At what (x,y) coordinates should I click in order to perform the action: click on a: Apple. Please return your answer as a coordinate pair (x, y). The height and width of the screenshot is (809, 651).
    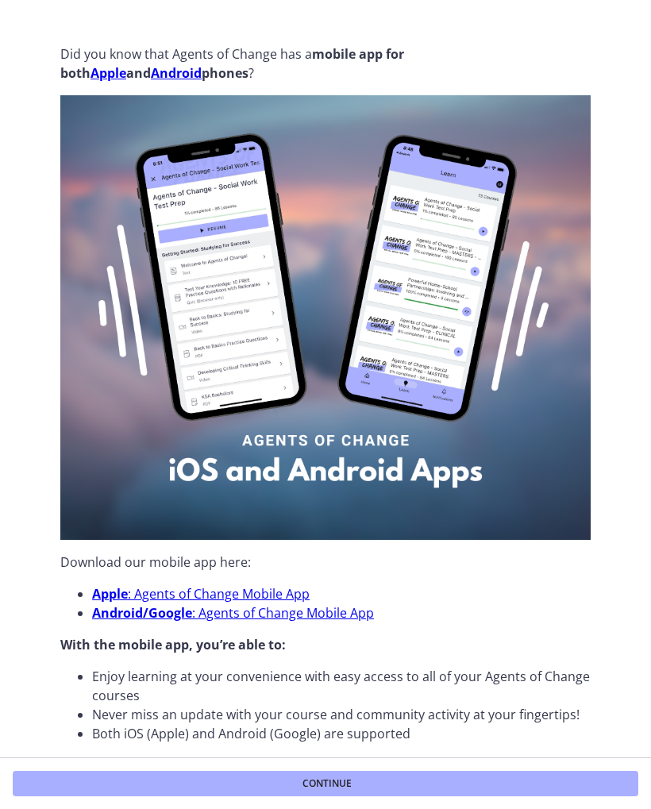
    Looking at the image, I should click on (108, 73).